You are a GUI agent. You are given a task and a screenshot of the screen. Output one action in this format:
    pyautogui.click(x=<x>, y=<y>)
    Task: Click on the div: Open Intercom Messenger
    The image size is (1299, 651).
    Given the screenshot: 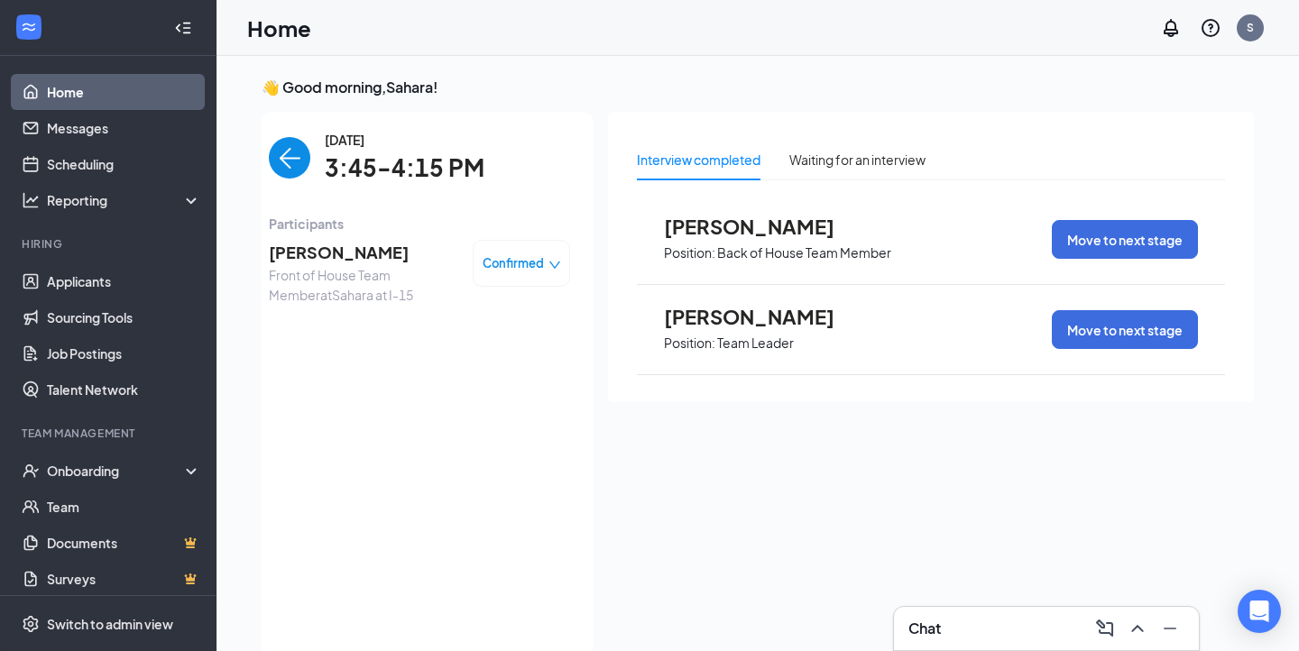 What is the action you would take?
    pyautogui.click(x=1259, y=612)
    